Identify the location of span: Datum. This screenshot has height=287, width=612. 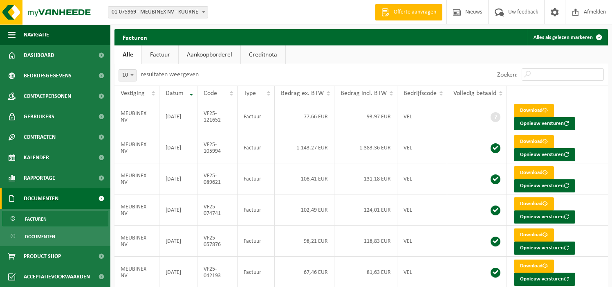
(175, 93).